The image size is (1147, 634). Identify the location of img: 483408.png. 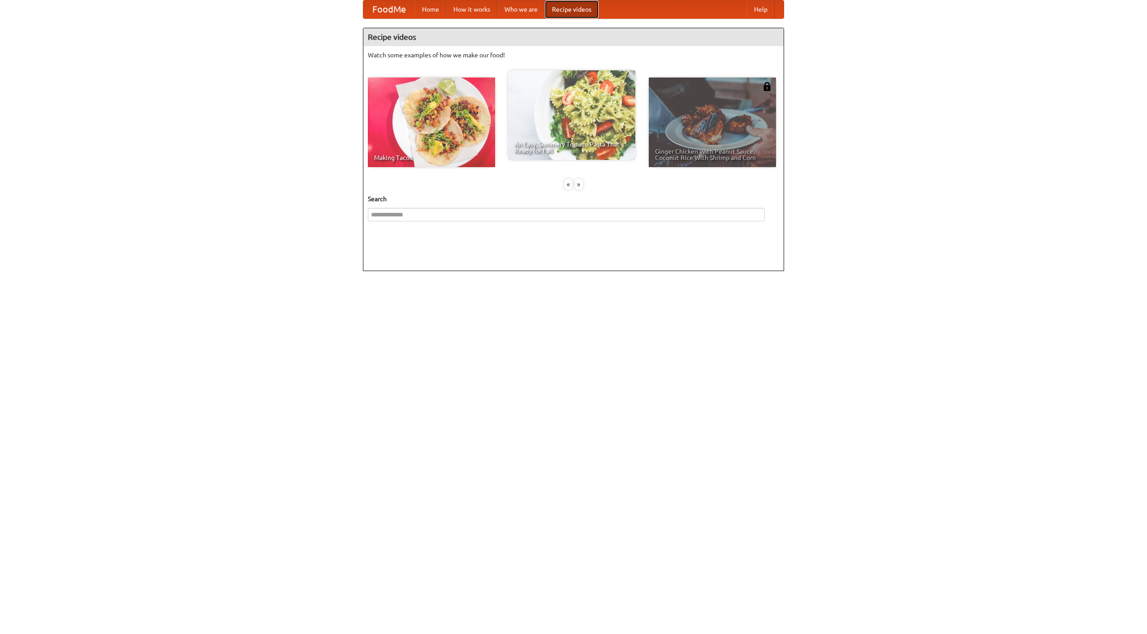
(767, 86).